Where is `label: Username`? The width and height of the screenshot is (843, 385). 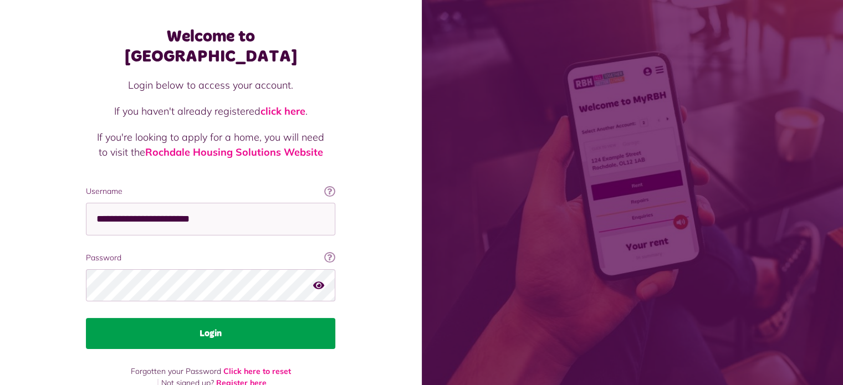 label: Username is located at coordinates (211, 191).